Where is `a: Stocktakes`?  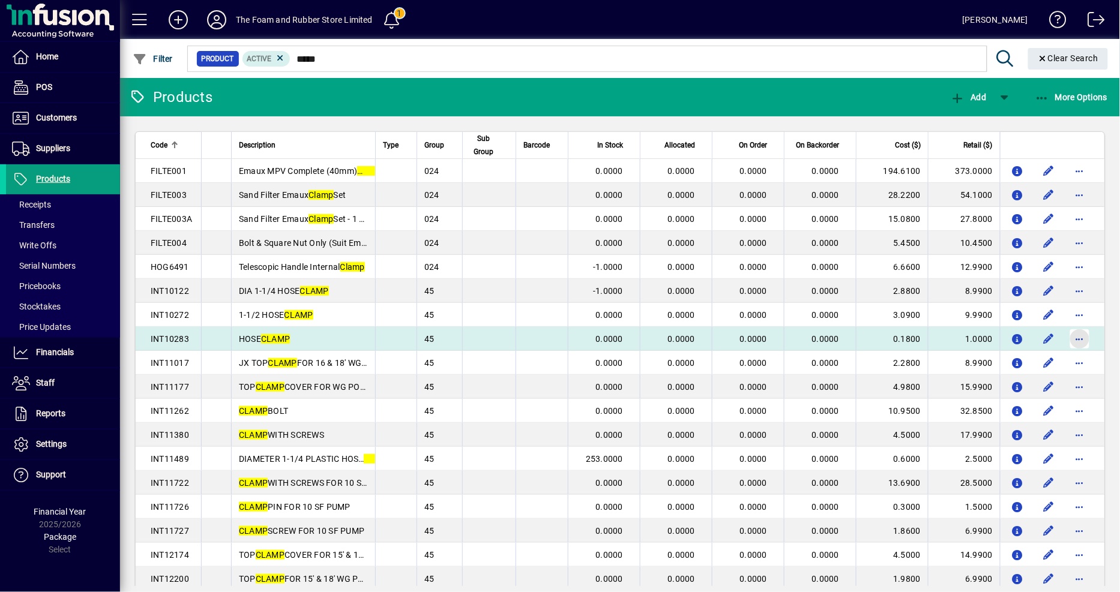 a: Stocktakes is located at coordinates (63, 307).